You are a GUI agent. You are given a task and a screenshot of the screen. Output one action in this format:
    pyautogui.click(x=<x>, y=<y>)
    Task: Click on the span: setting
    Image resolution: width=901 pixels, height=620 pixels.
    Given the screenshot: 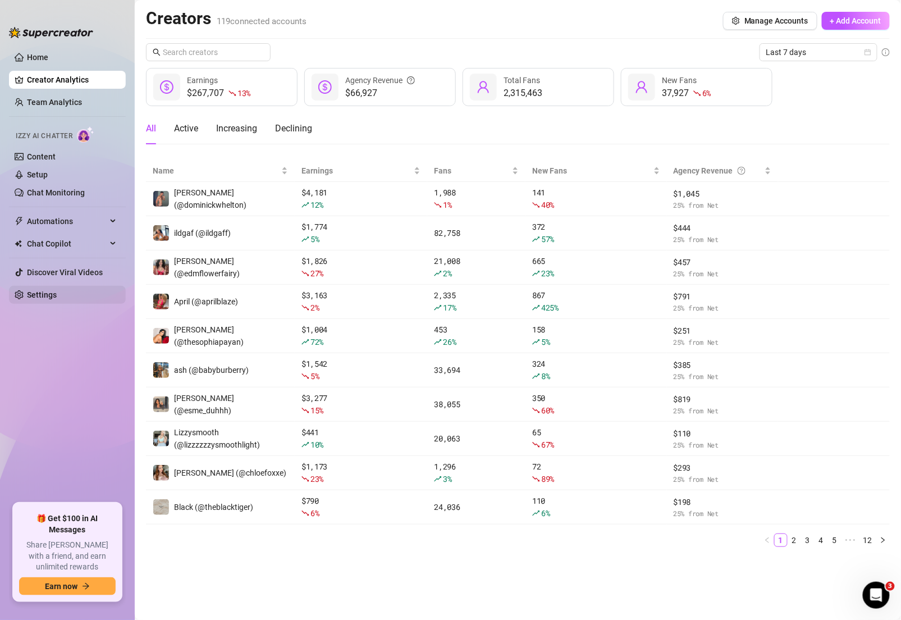 What is the action you would take?
    pyautogui.click(x=736, y=21)
    